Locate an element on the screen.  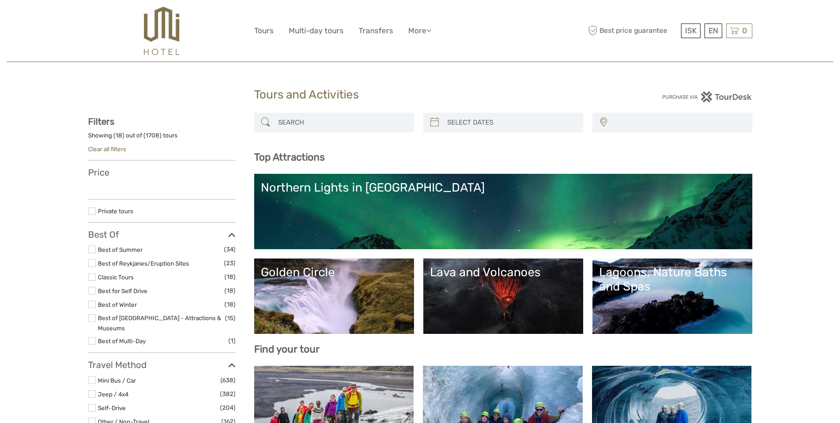
a: Transfers is located at coordinates (376, 31).